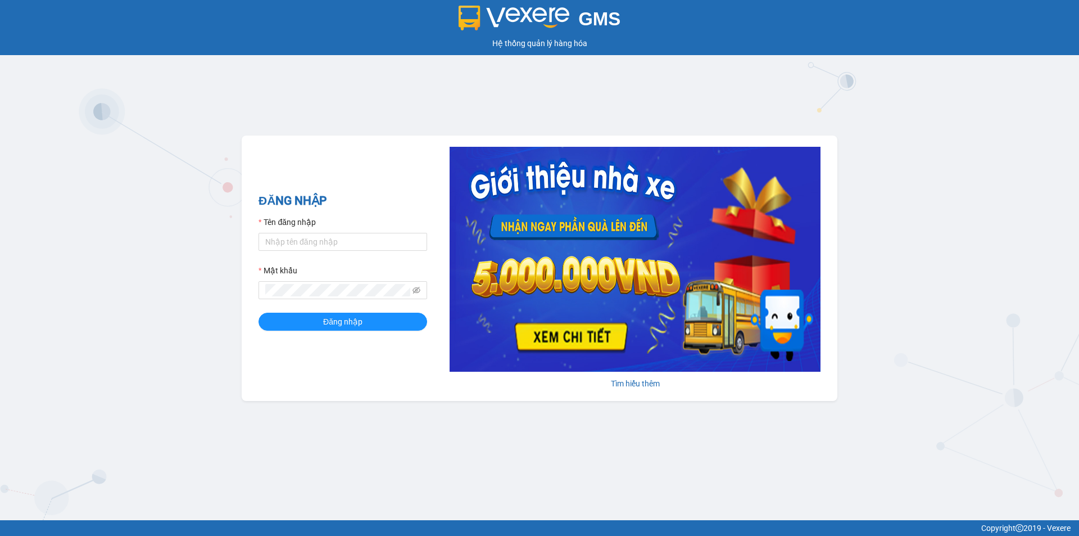 The image size is (1079, 536). I want to click on span: eye-invisible, so click(416, 290).